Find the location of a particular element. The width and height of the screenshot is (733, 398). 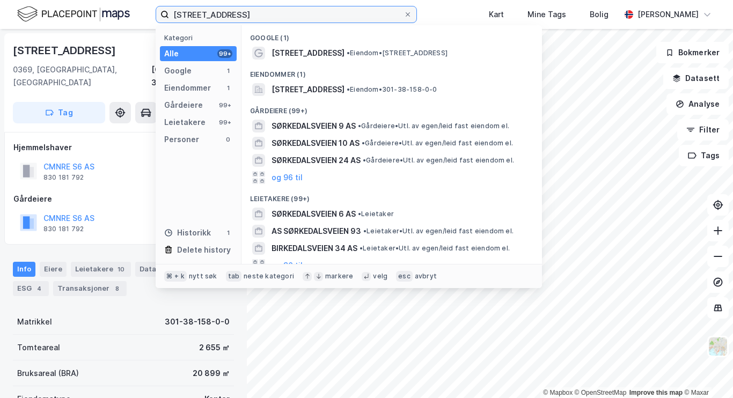

div: Delete history is located at coordinates (204, 250).